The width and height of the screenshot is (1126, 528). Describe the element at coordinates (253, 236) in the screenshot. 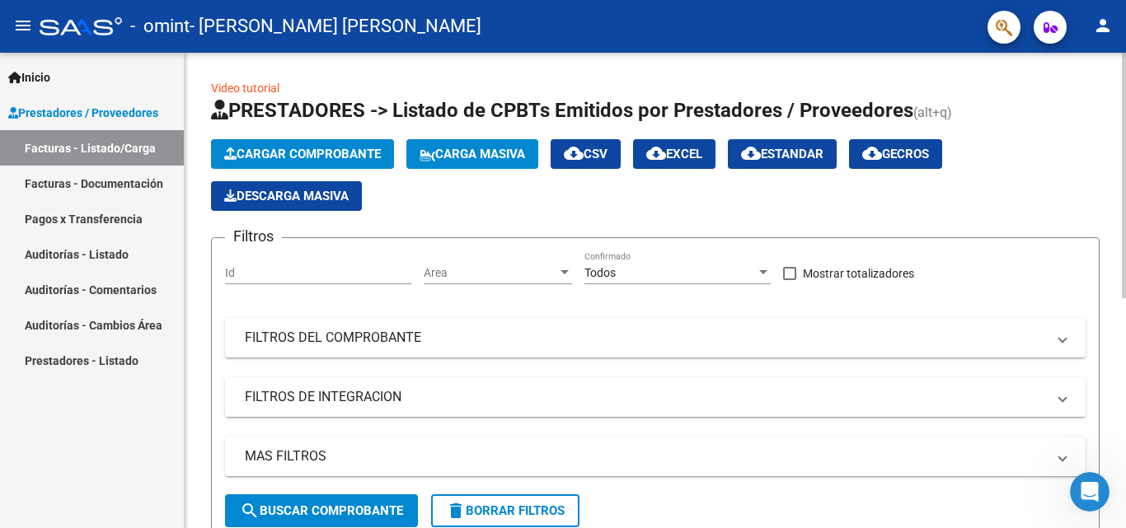

I see `h3: Filtros` at that location.